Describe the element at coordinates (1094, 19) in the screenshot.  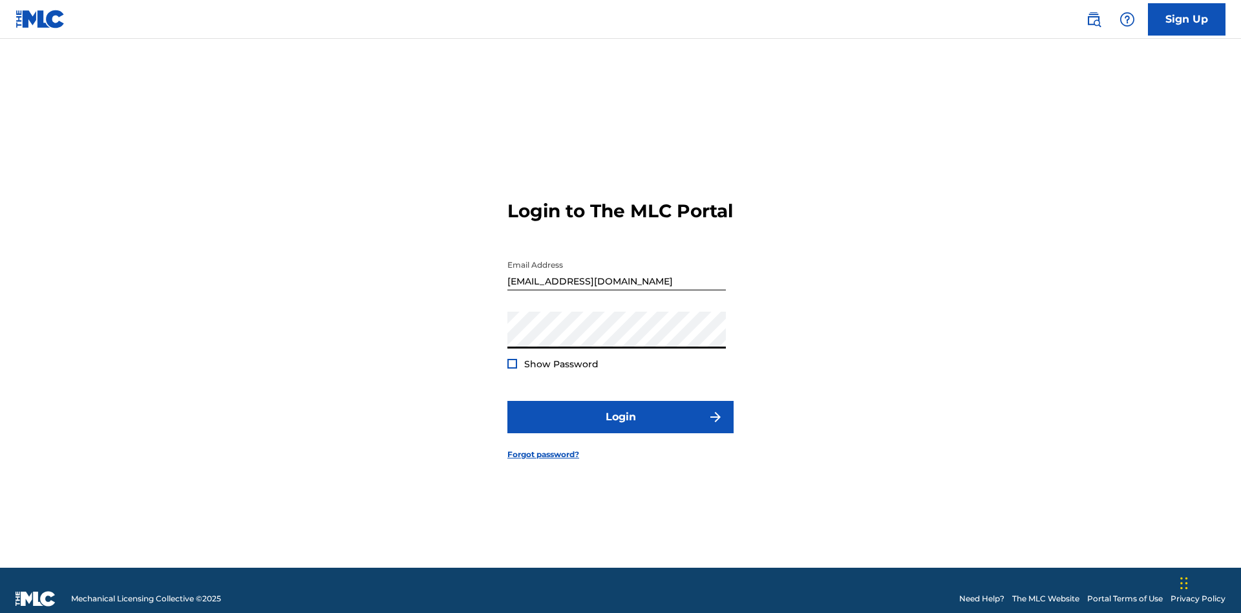
I see `a: Public Search` at that location.